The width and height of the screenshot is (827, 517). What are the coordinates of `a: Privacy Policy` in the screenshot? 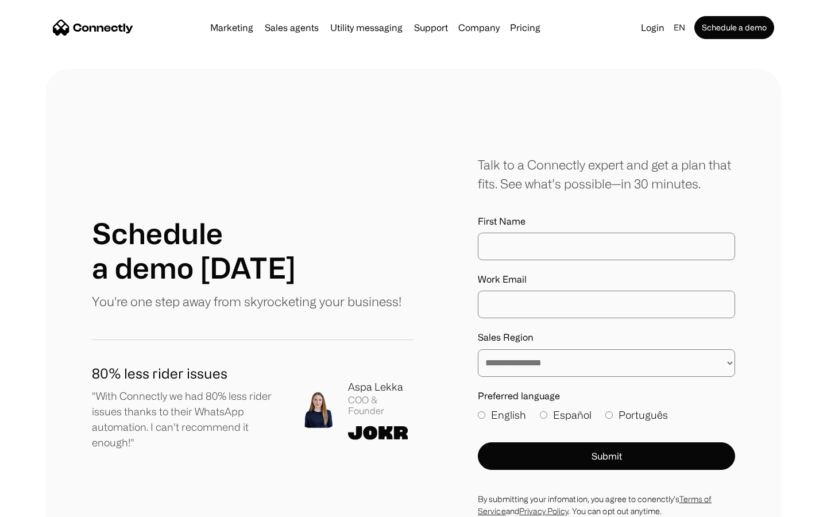 It's located at (544, 511).